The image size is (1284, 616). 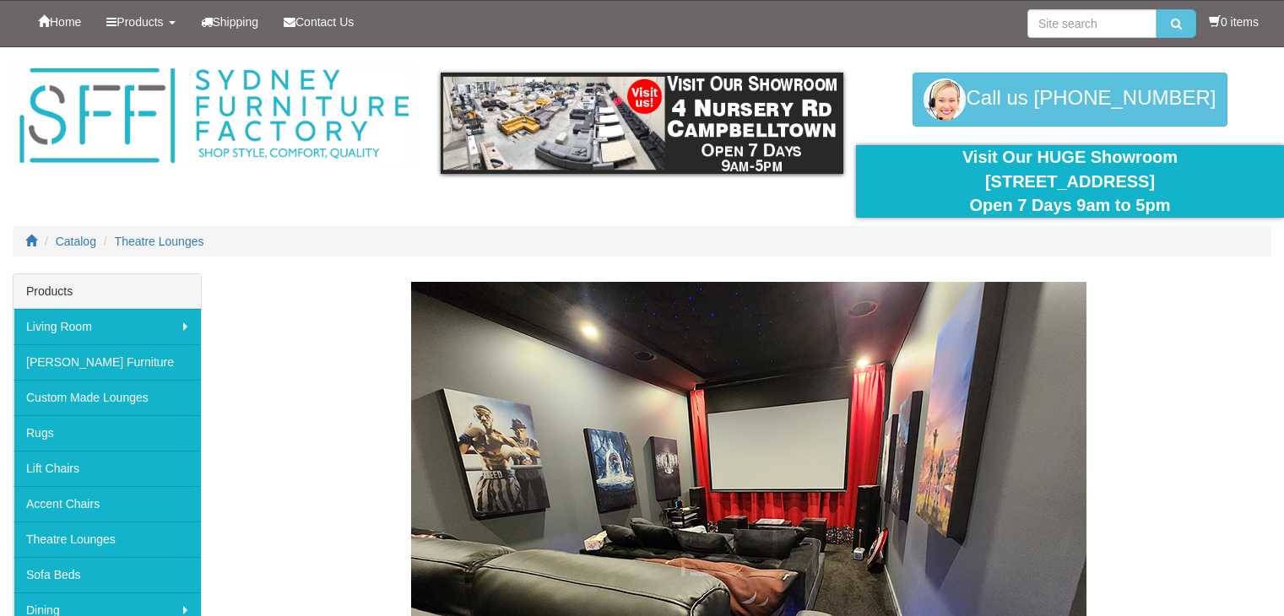 What do you see at coordinates (214, 116) in the screenshot?
I see `img: Sydney Furniture Factory` at bounding box center [214, 116].